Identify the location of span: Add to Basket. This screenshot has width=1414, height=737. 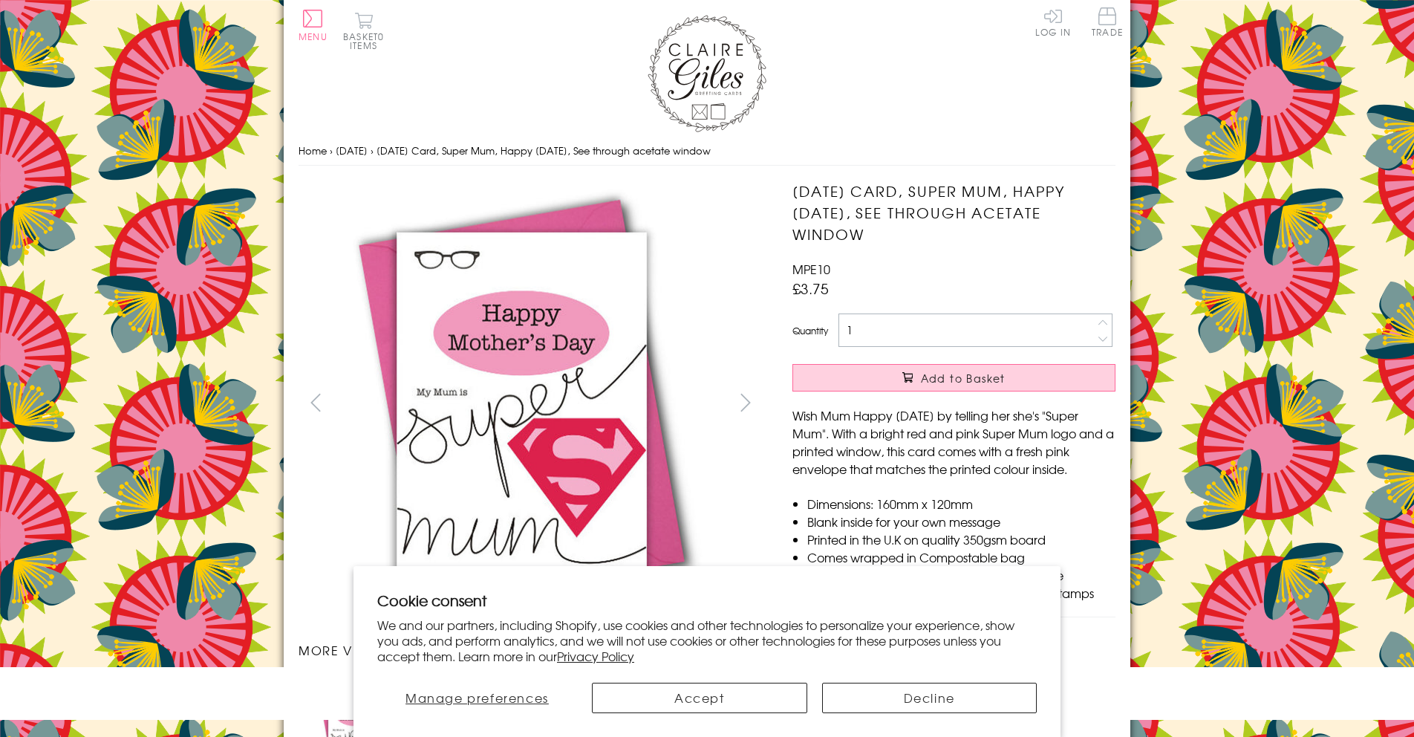
(963, 378).